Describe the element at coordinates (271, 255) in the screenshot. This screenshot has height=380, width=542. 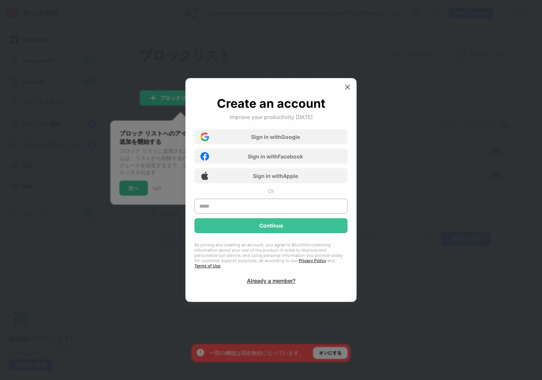
I see `div: By joining and creating an account, you agree to BlockSite collecting information about your use ...` at that location.